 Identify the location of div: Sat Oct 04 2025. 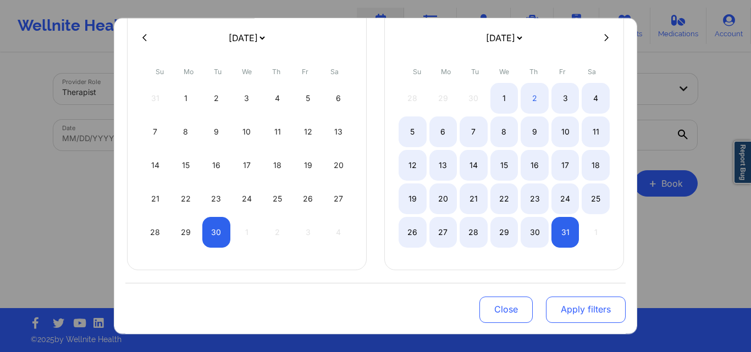
(595, 98).